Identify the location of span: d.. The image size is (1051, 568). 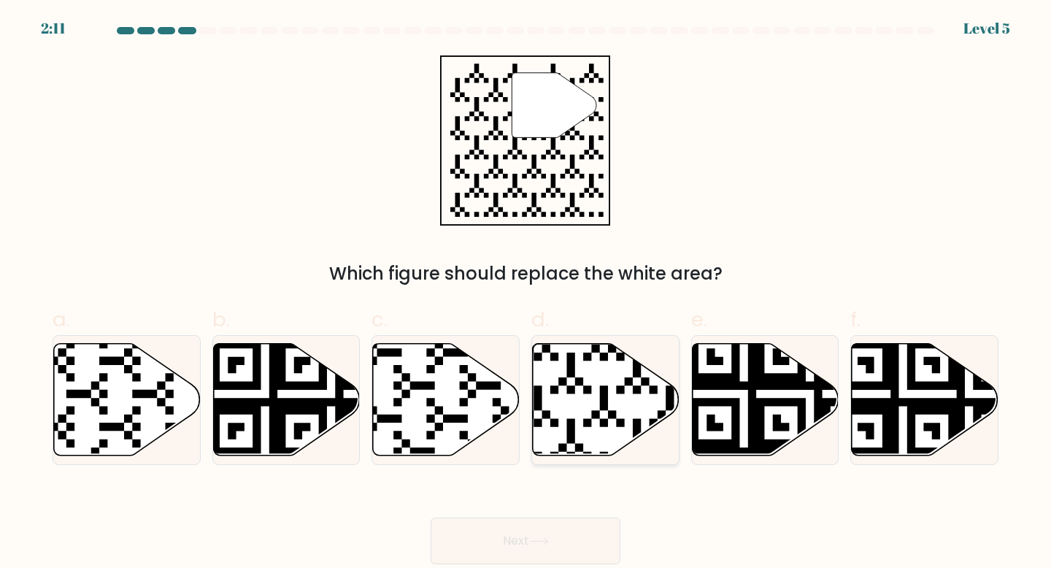
(540, 319).